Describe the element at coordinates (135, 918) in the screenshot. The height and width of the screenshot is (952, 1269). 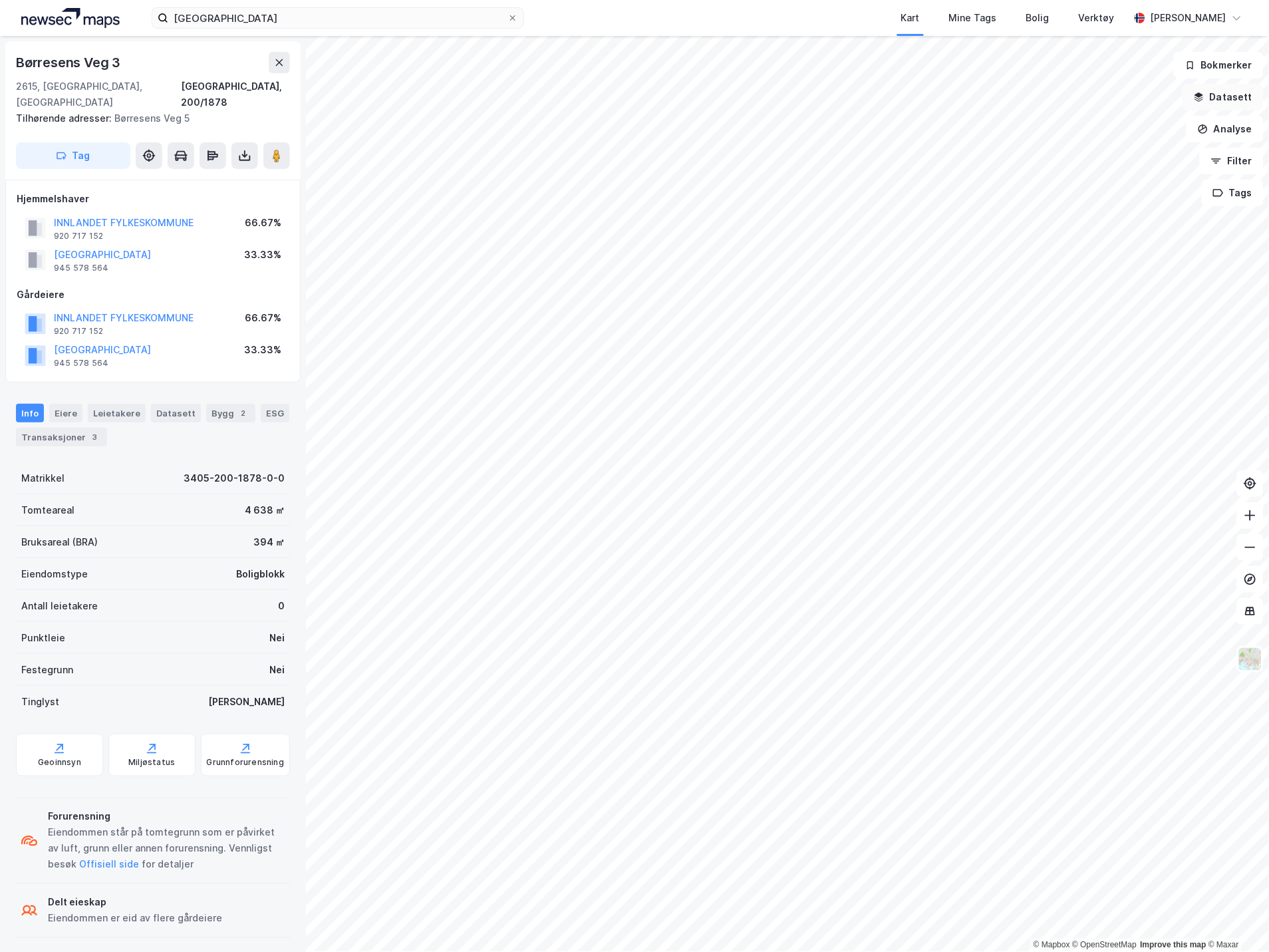
I see `div: Eiendommen er eid av flere gårdeiere` at that location.